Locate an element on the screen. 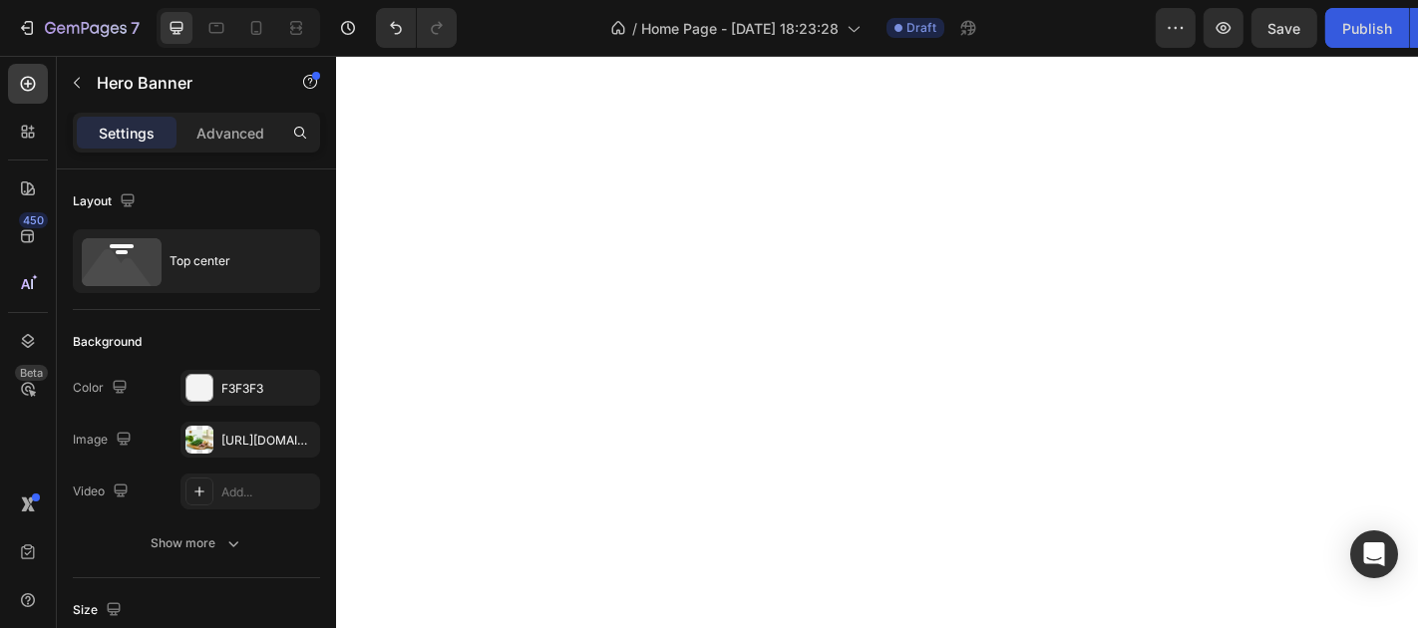 This screenshot has height=628, width=1418. button: 7 is located at coordinates (78, 28).